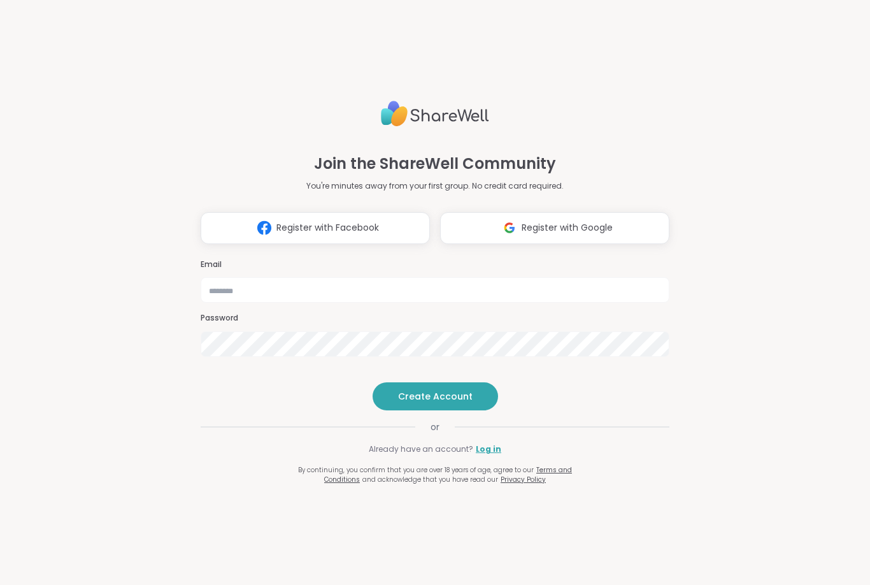  What do you see at coordinates (430, 479) in the screenshot?
I see `span: and acknowledge that you have read our` at bounding box center [430, 479].